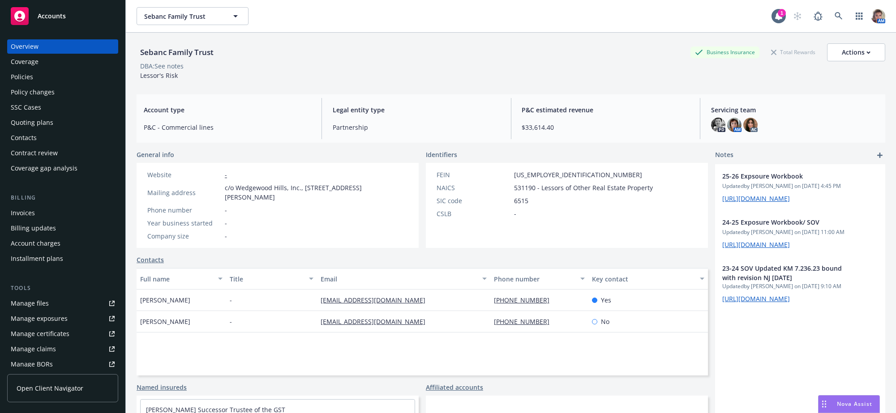 Image resolution: width=896 pixels, height=413 pixels. I want to click on div: Account charges, so click(35, 244).